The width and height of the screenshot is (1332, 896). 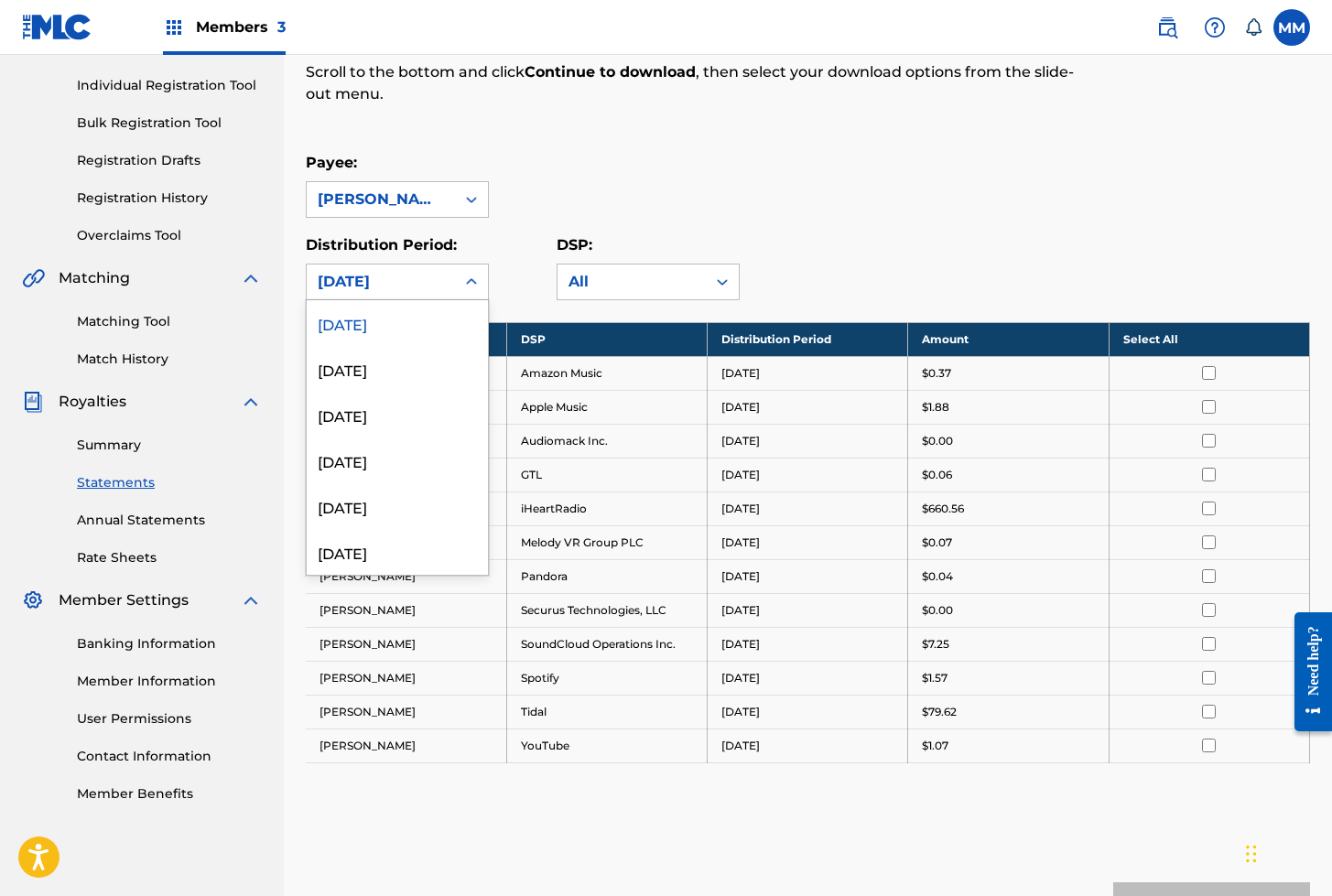 I want to click on td: Melody VR Group PLC, so click(x=606, y=542).